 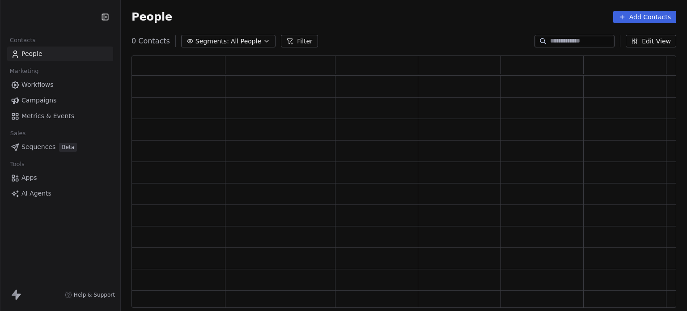 I want to click on span: Metrics & Events, so click(x=48, y=116).